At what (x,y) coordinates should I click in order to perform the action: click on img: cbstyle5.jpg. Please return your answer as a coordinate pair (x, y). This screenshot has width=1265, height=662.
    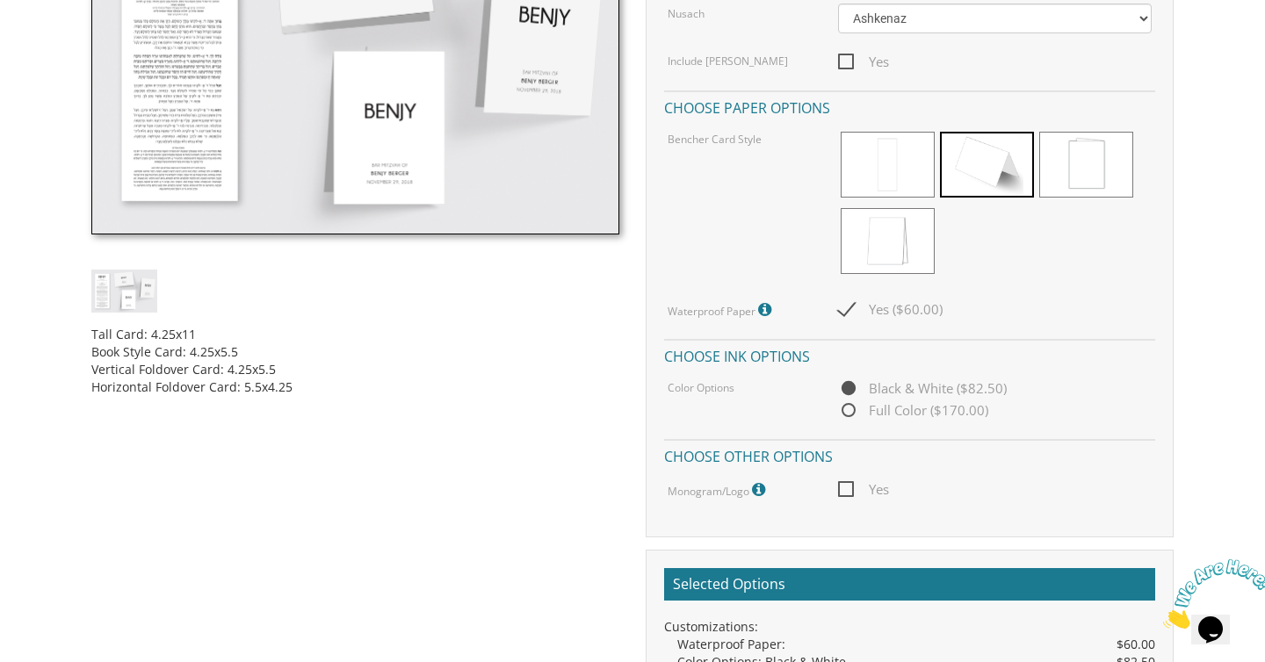
    Looking at the image, I should click on (124, 291).